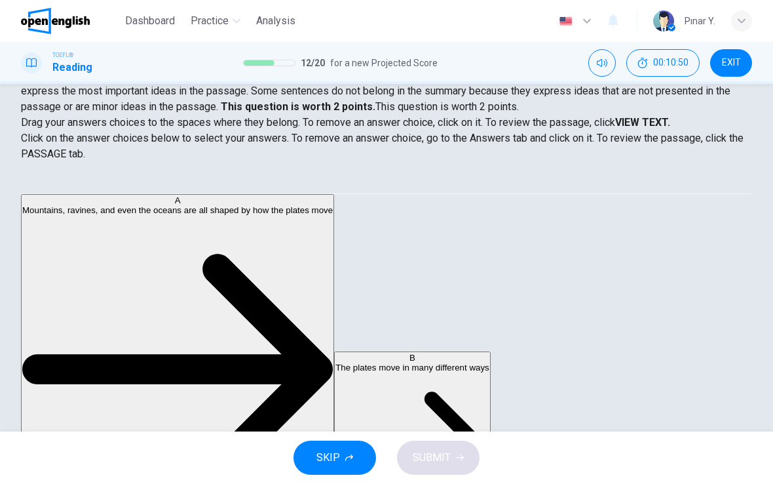 The height and width of the screenshot is (484, 773). Describe the element at coordinates (178, 210) in the screenshot. I see `span: Mountains, ravines, and even the oceans are all shaped by how the plates move` at that location.